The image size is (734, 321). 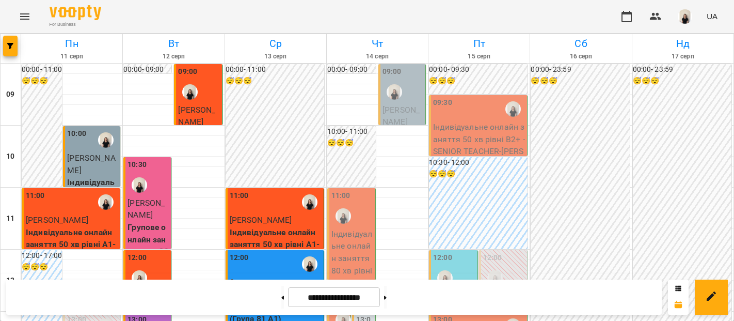 I want to click on h6: 17 серп, so click(x=683, y=56).